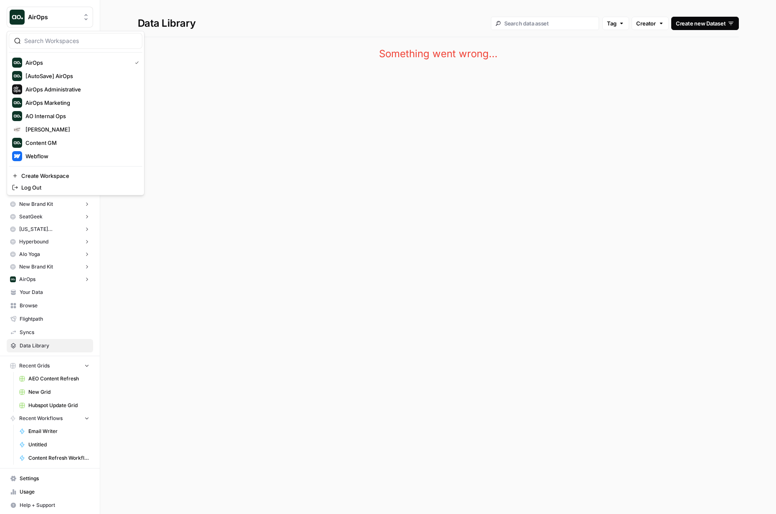 This screenshot has height=514, width=776. What do you see at coordinates (17, 143) in the screenshot?
I see `img: Content GM Logo` at bounding box center [17, 143].